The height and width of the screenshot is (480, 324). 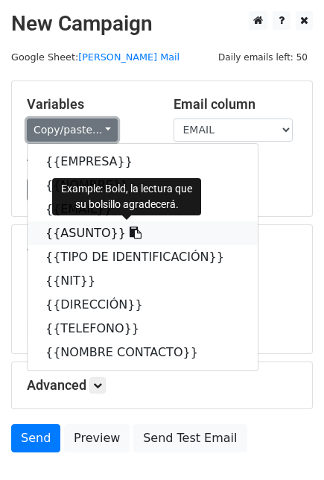 What do you see at coordinates (263, 57) in the screenshot?
I see `a: Daily emails left: 50` at bounding box center [263, 57].